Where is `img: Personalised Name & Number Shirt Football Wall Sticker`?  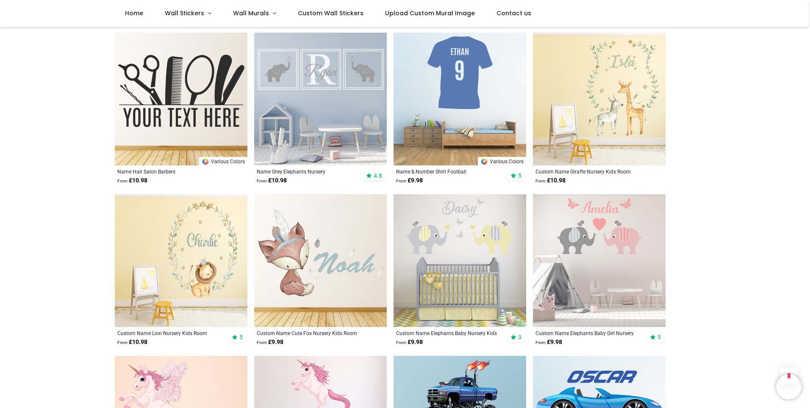 img: Personalised Name & Number Shirt Football Wall Sticker is located at coordinates (460, 99).